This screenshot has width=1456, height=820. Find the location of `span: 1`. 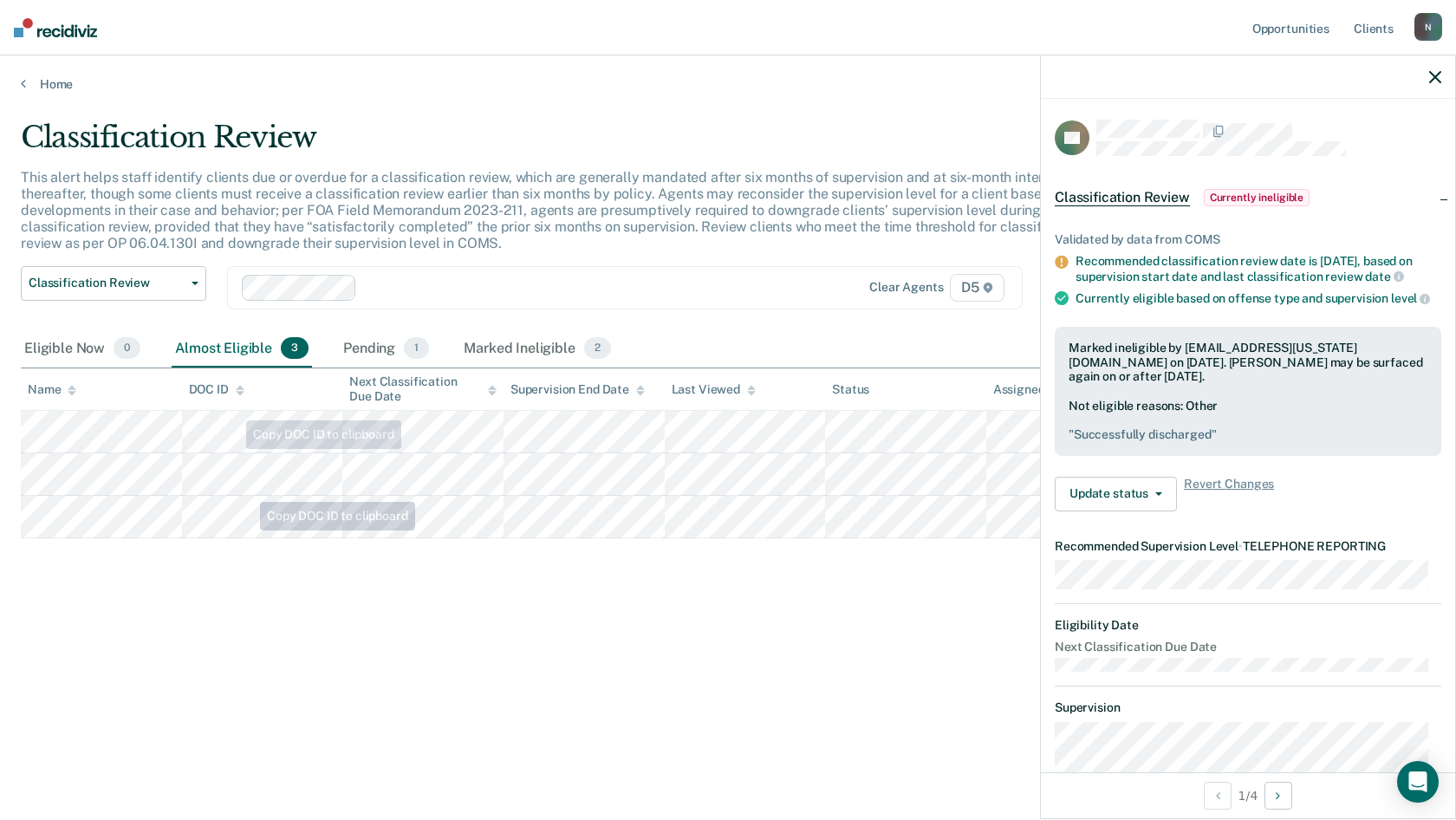

span: 1 is located at coordinates (416, 348).